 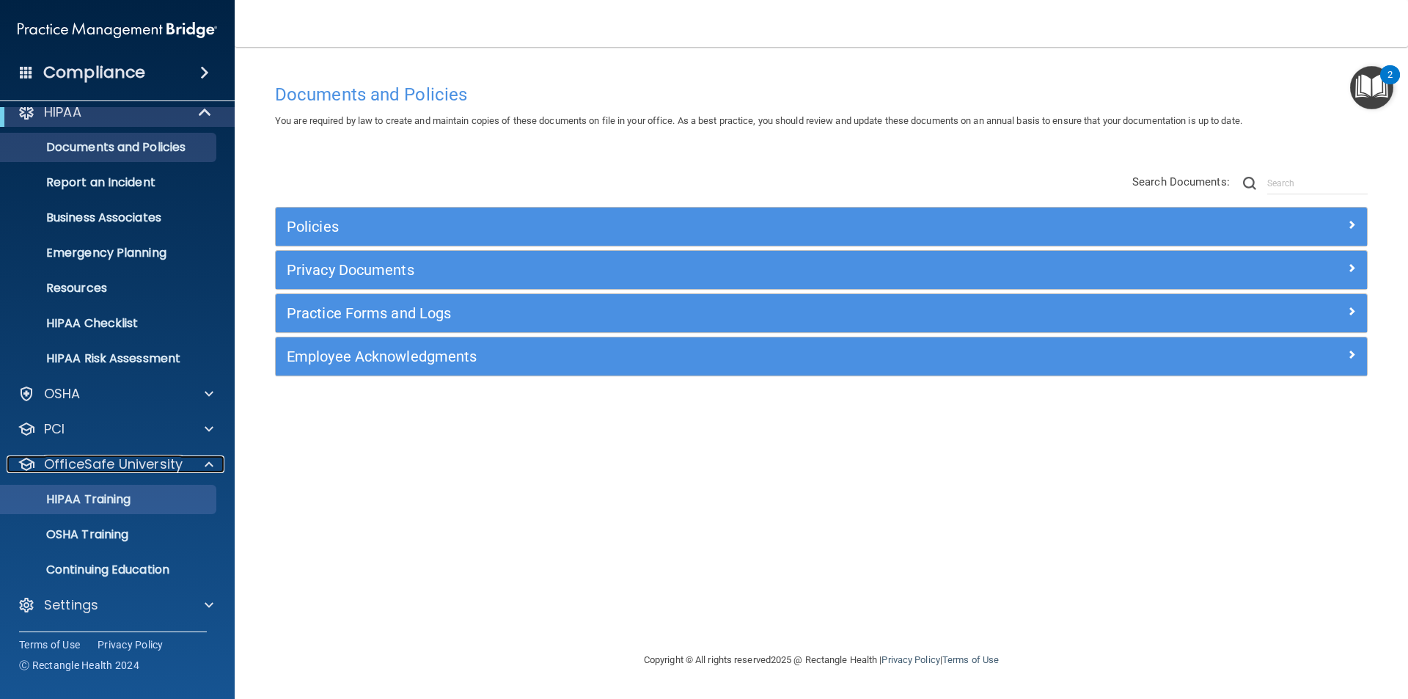 What do you see at coordinates (1250, 183) in the screenshot?
I see `img: ic-search.3b580494.png` at bounding box center [1250, 183].